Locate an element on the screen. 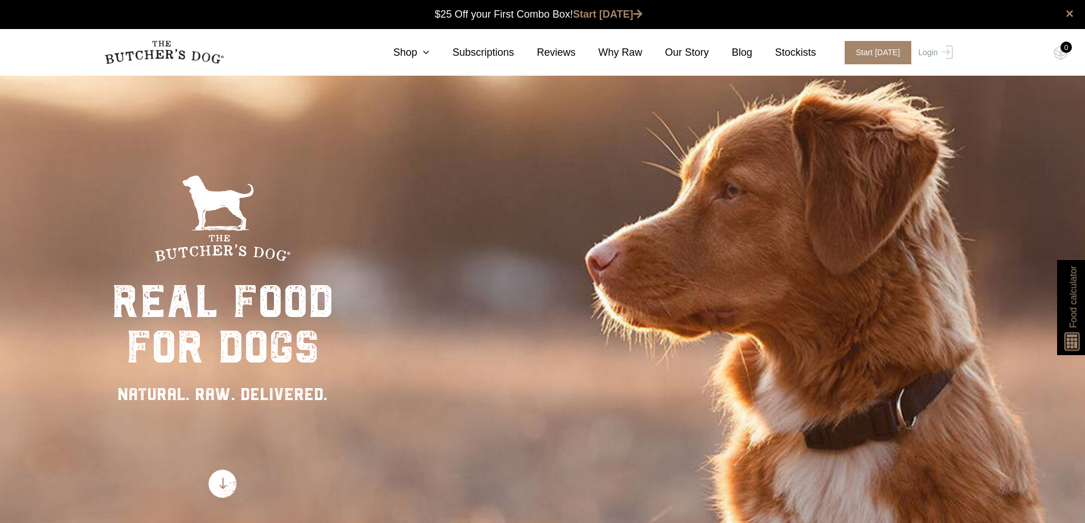 The image size is (1085, 523). div: 0 is located at coordinates (1066, 47).